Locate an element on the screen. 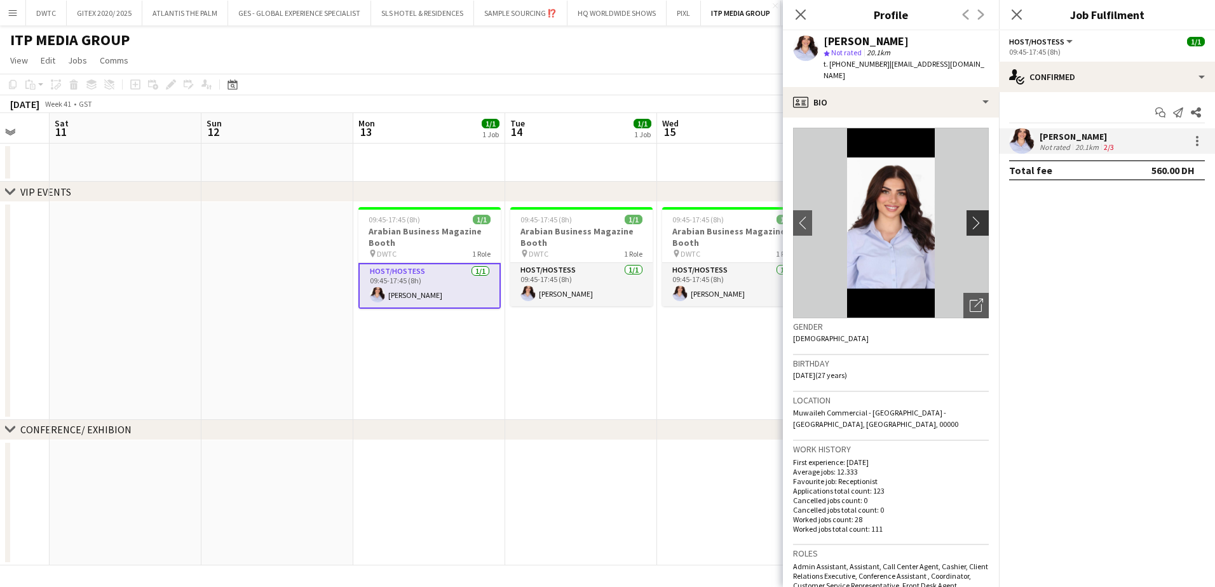  app-skills-label: 2/3 is located at coordinates (1109, 147).